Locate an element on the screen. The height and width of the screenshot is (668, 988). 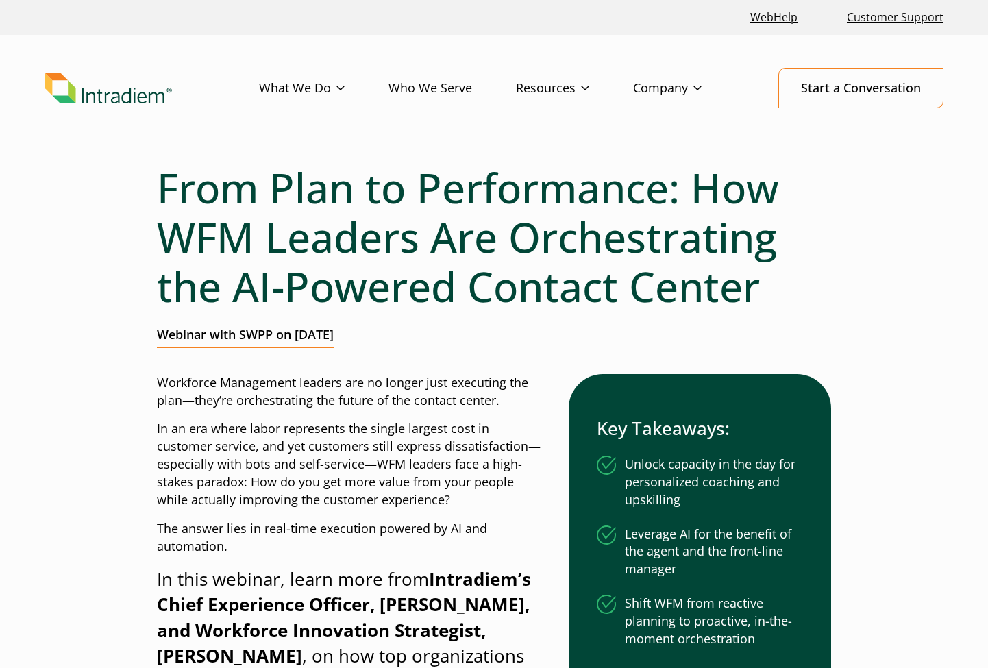
h3: Key Takeaways: is located at coordinates (700, 428).